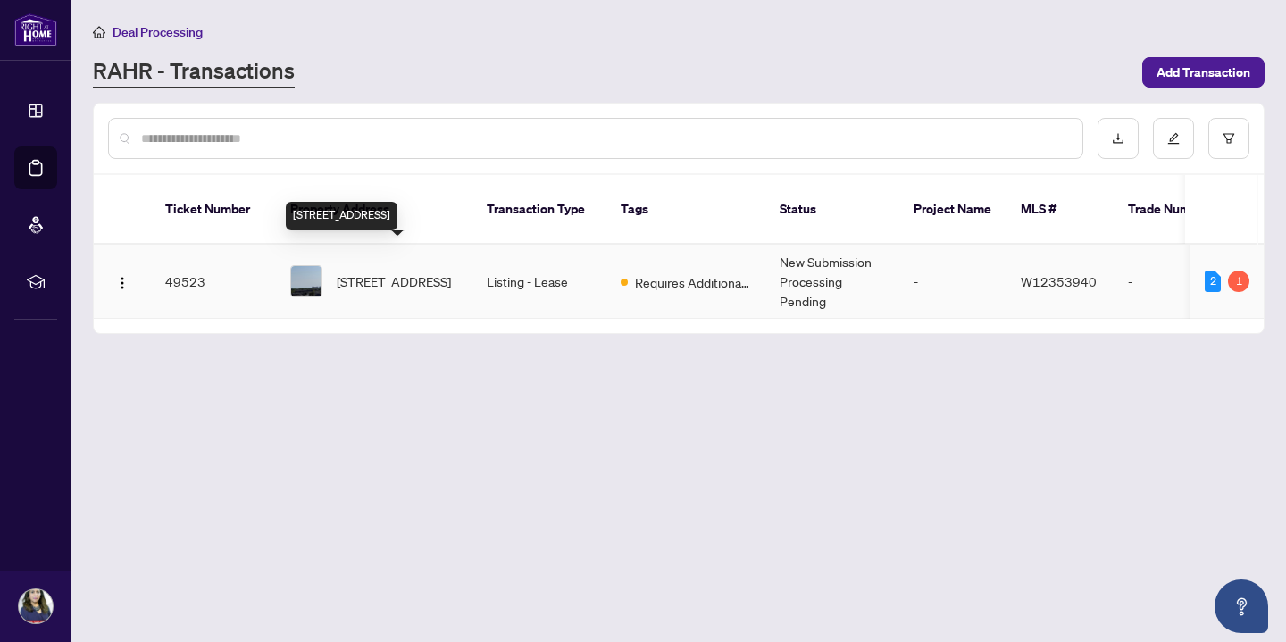  I want to click on div: 1, so click(1239, 281).